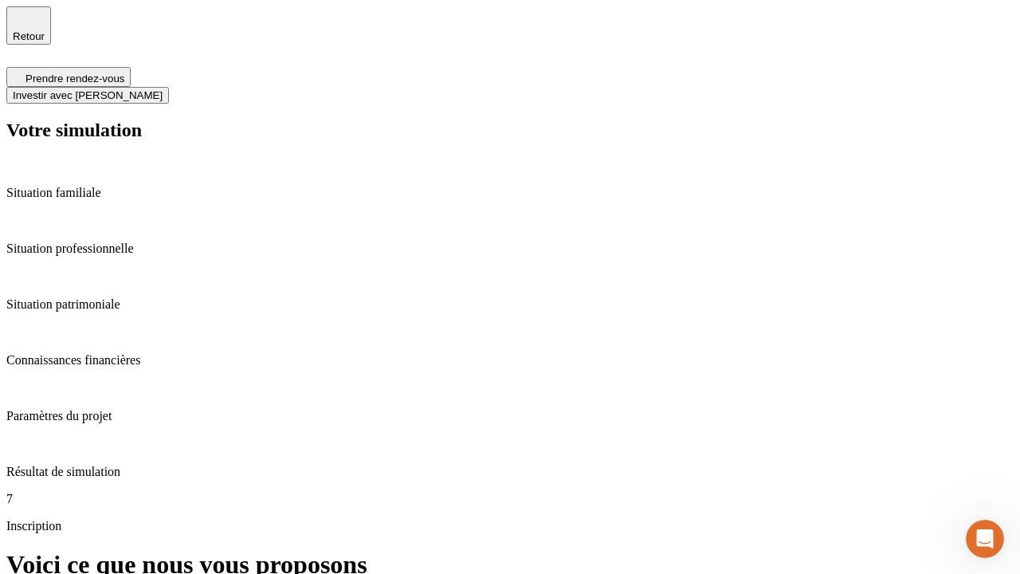 The height and width of the screenshot is (574, 1020). What do you see at coordinates (510, 472) in the screenshot?
I see `p: Résultat de simulation` at bounding box center [510, 472].